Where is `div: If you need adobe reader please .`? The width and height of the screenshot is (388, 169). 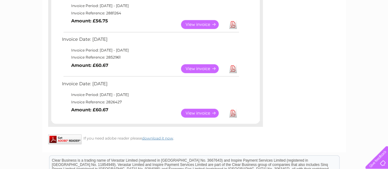
div: If you need adobe reader please . is located at coordinates (156, 137).